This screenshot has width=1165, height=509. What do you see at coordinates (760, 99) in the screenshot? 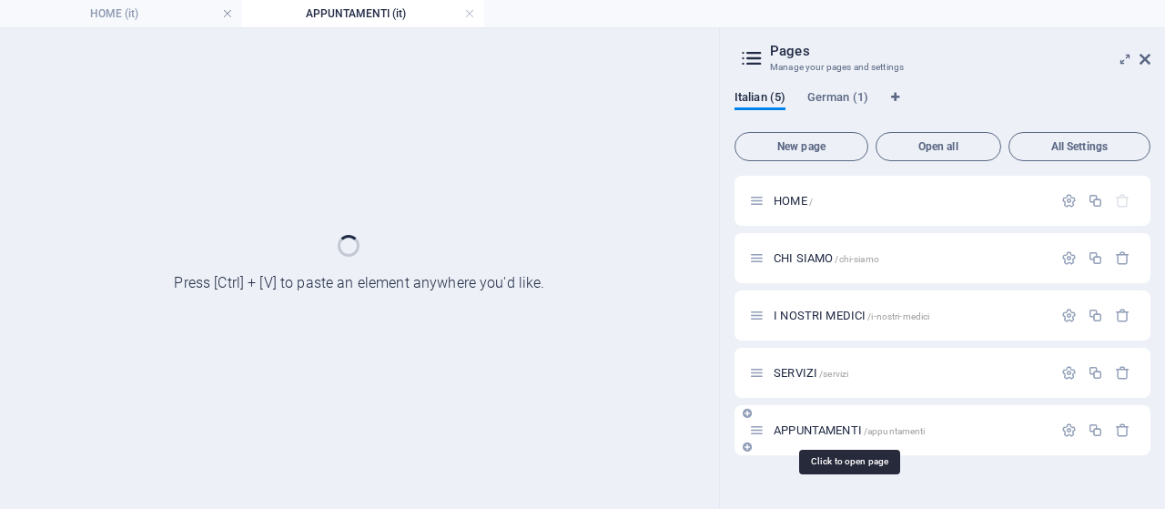
I see `span: Italian (5)` at bounding box center [760, 99].